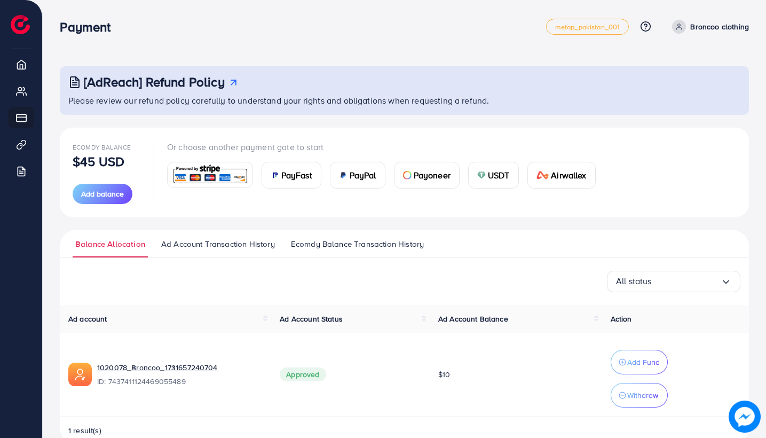  What do you see at coordinates (98, 161) in the screenshot?
I see `p: $45 USD` at bounding box center [98, 161].